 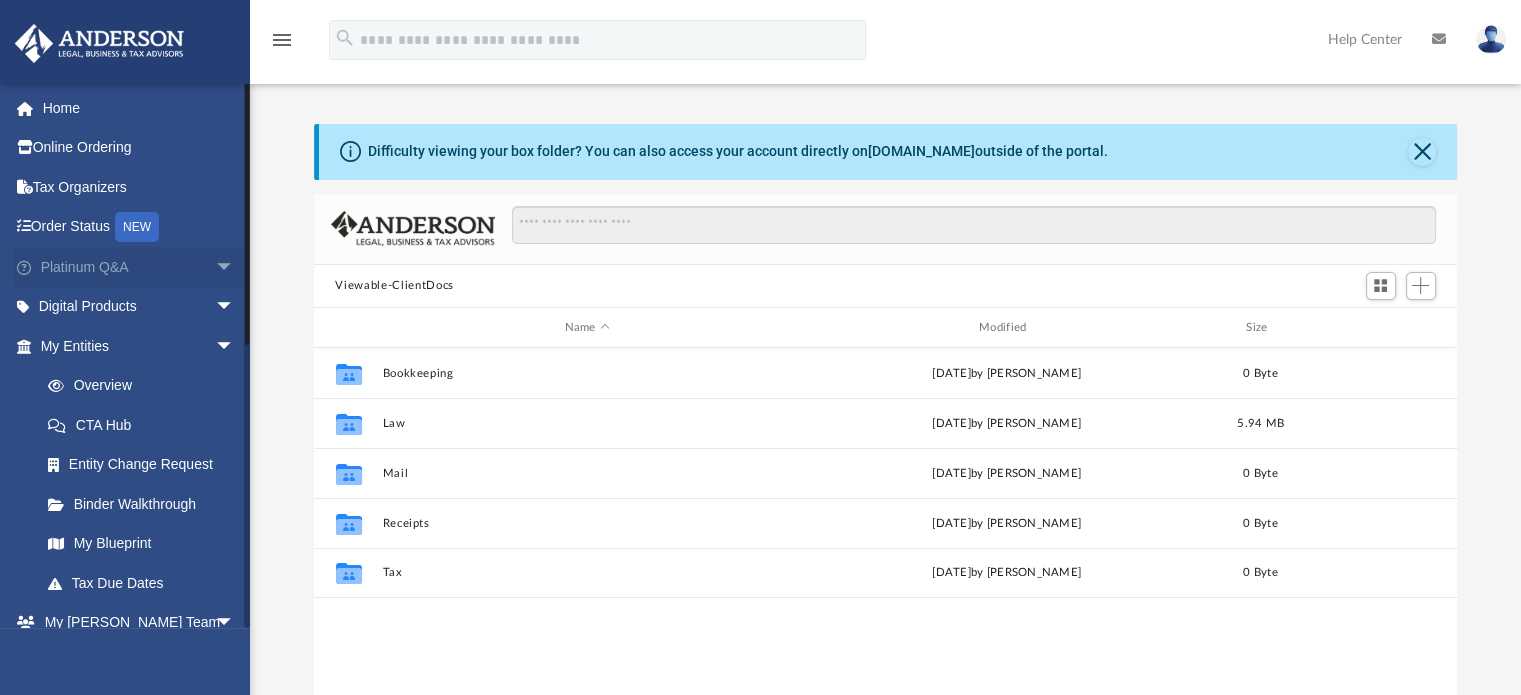 What do you see at coordinates (146, 465) in the screenshot?
I see `a: Entity Change Request` at bounding box center [146, 465].